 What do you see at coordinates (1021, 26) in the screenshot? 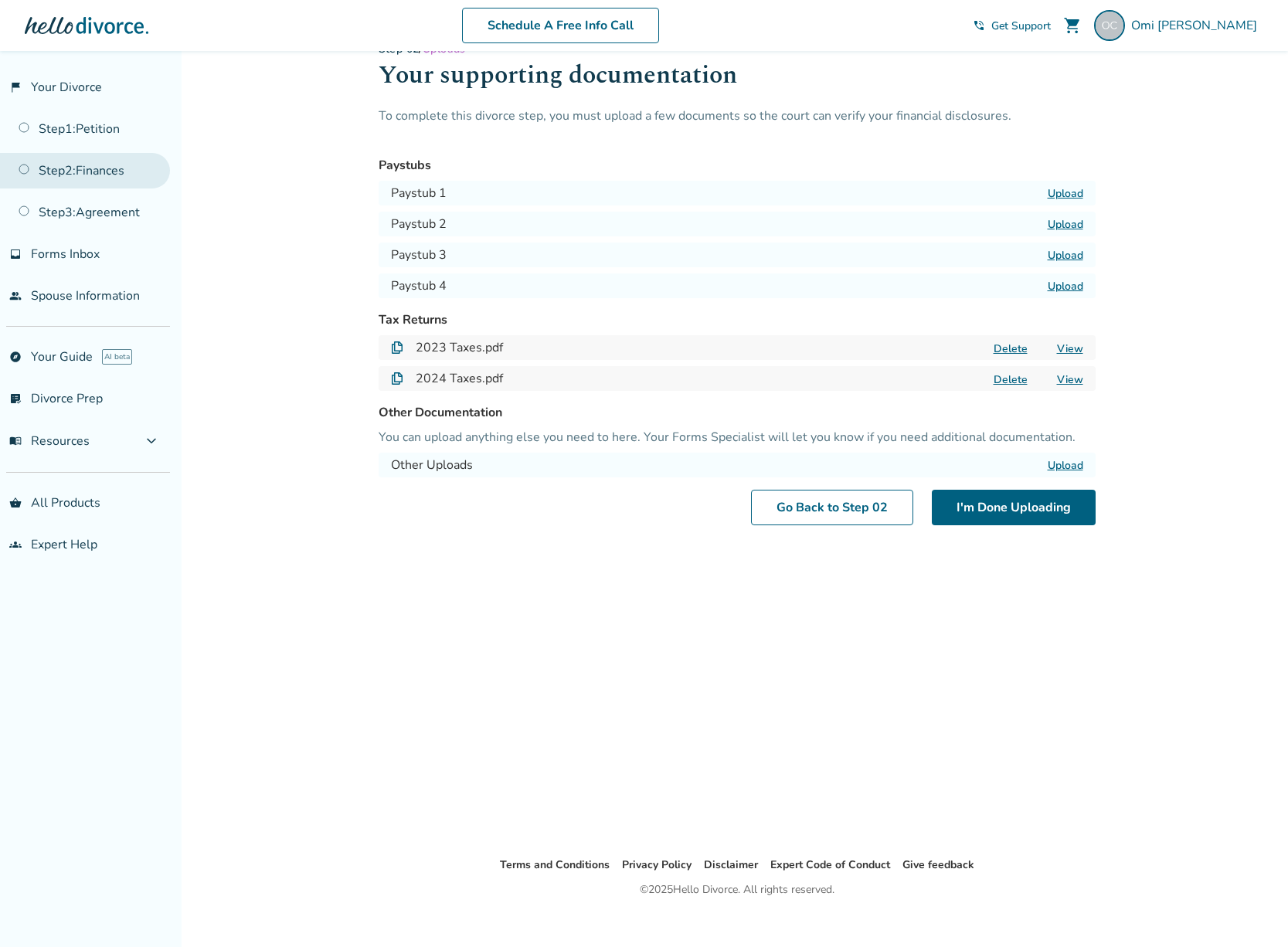
I see `span: Get Support` at bounding box center [1021, 26].